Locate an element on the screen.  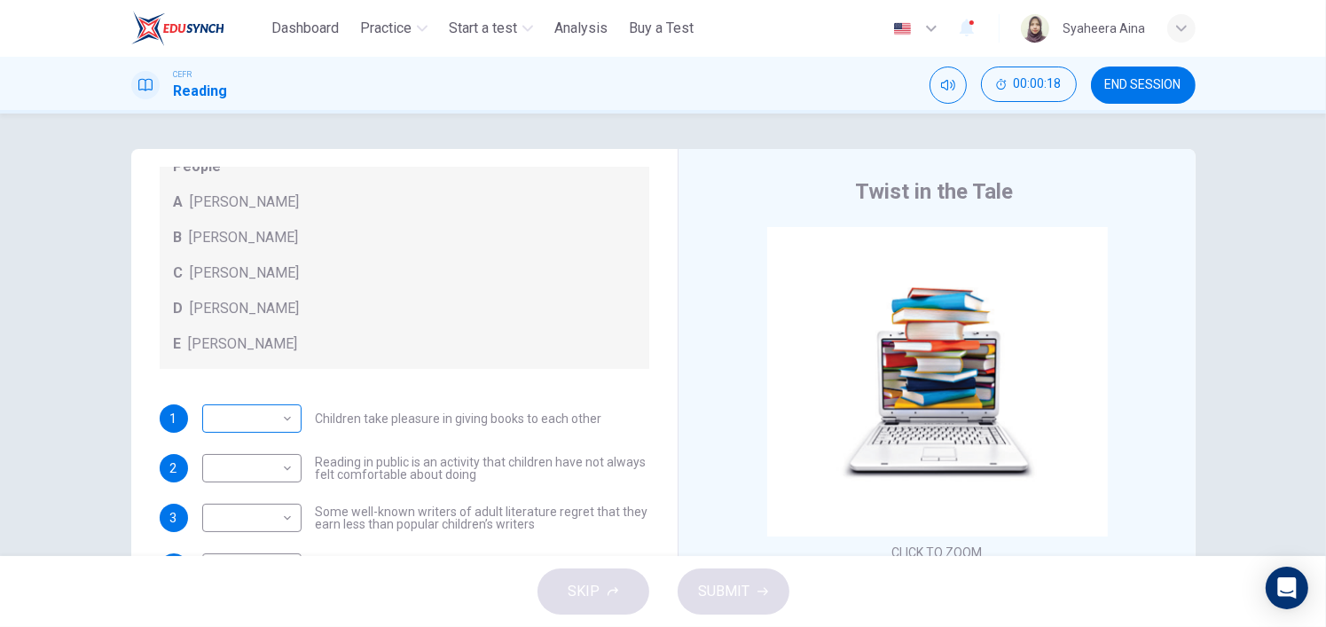
img: en is located at coordinates (902, 28).